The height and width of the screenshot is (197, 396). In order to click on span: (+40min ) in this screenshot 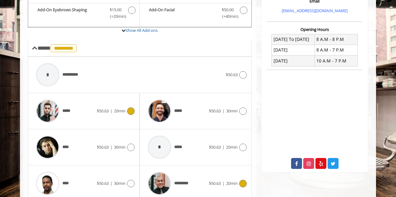, I will do `click(227, 16)`.